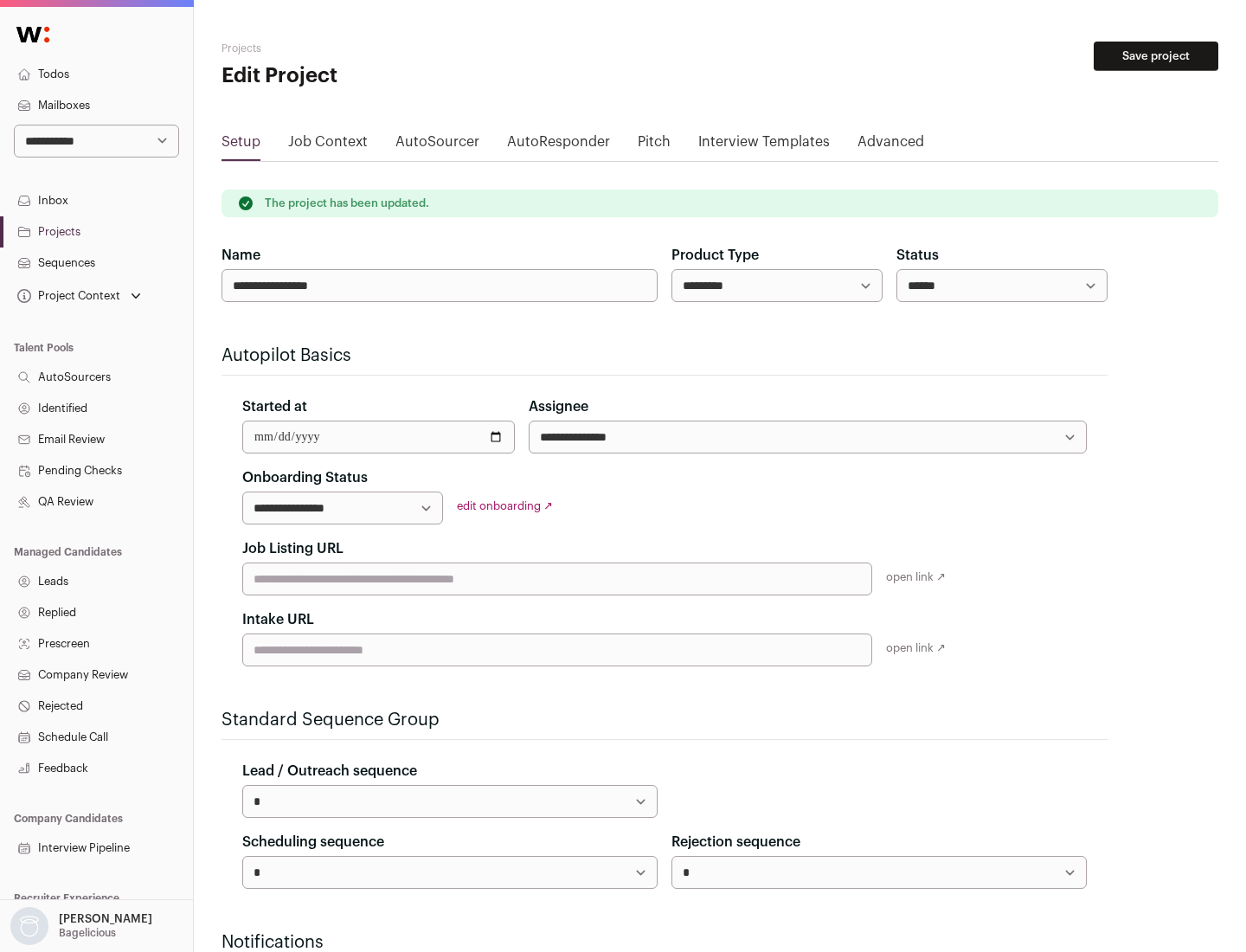 The image size is (1246, 952). What do you see at coordinates (292, 549) in the screenshot?
I see `label: Job Listing URL` at bounding box center [292, 549].